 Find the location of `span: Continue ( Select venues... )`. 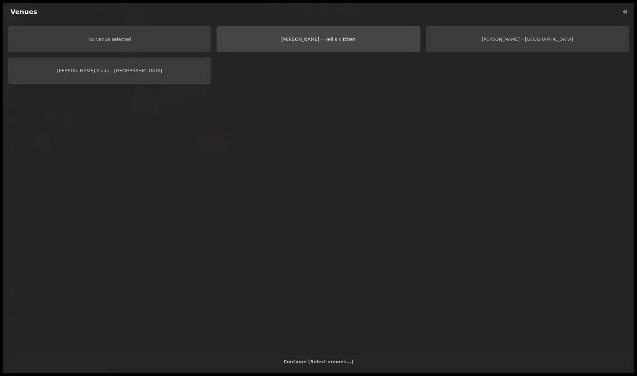

span: Continue ( Select venues... ) is located at coordinates (319, 361).